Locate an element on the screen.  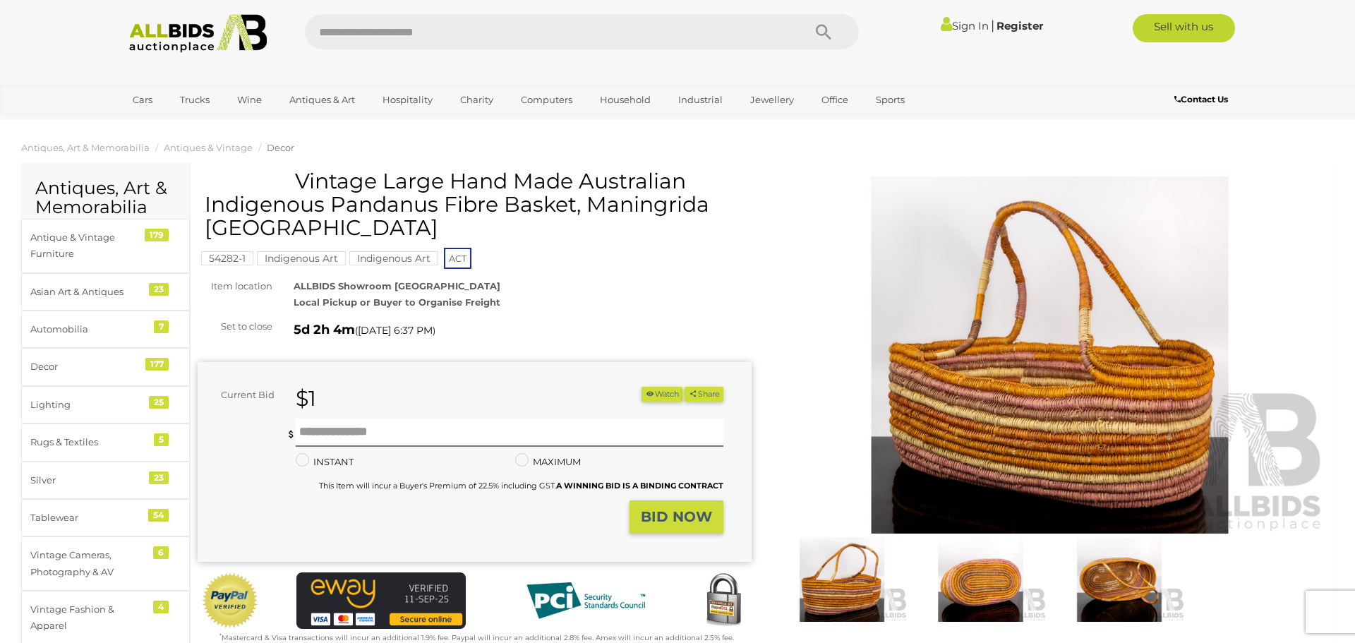
a: Antiques & Vintage is located at coordinates (208, 147).